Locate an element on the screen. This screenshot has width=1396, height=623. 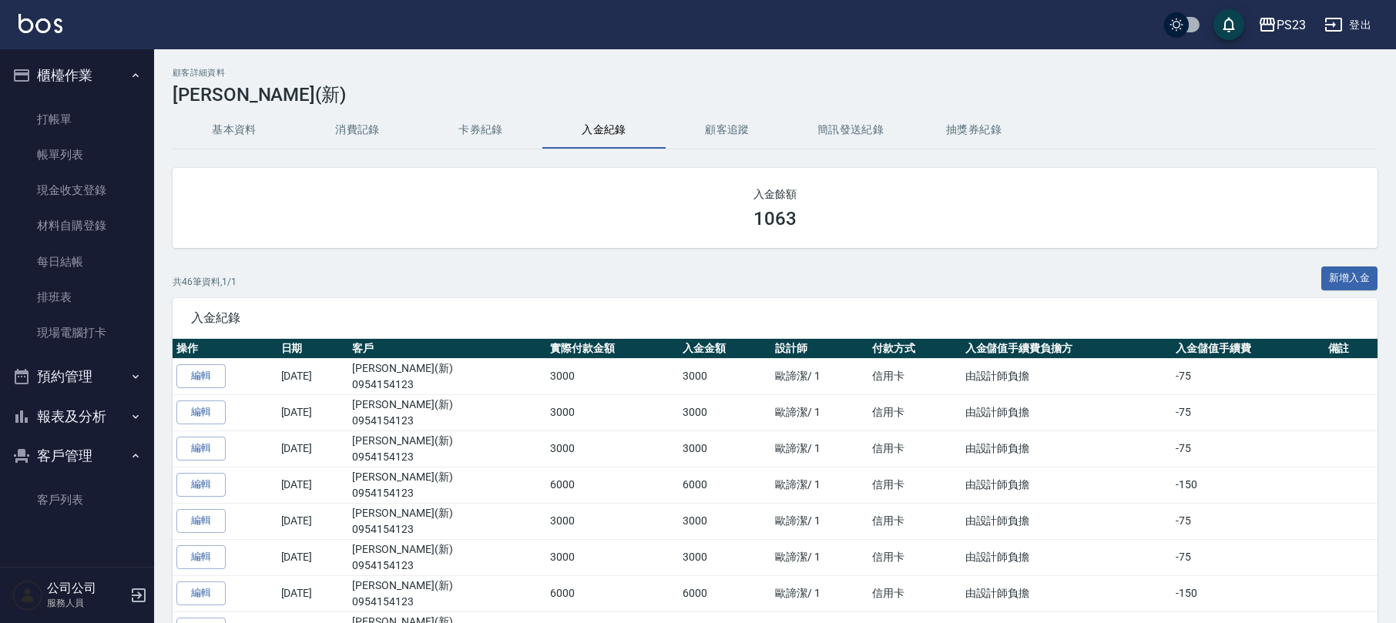
a: 打帳單 is located at coordinates (77, 119).